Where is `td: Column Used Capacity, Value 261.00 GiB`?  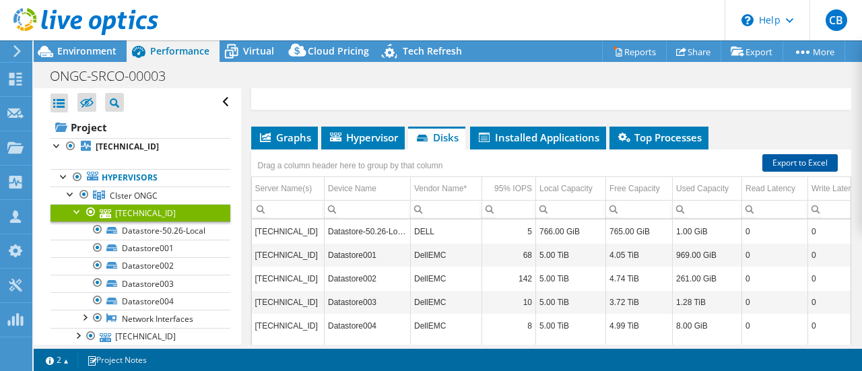
td: Column Used Capacity, Value 261.00 GiB is located at coordinates (707, 278).